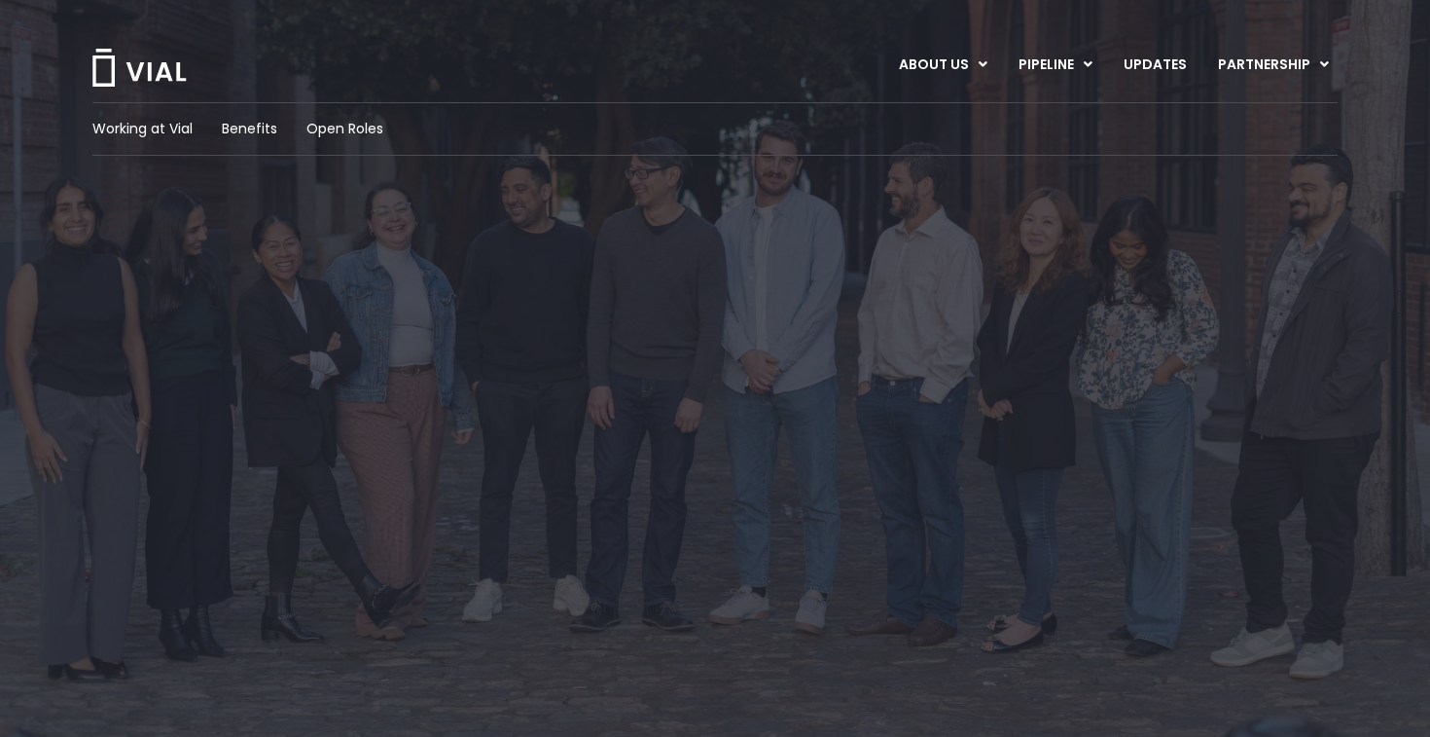 The width and height of the screenshot is (1430, 737). I want to click on a: ABOUT USMenu Toggle, so click(943, 65).